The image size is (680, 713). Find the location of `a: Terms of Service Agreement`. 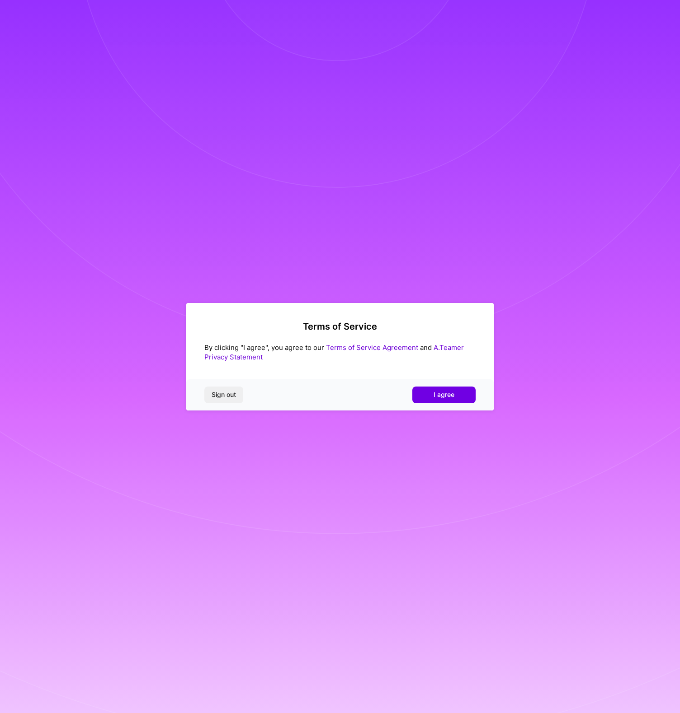

a: Terms of Service Agreement is located at coordinates (372, 347).